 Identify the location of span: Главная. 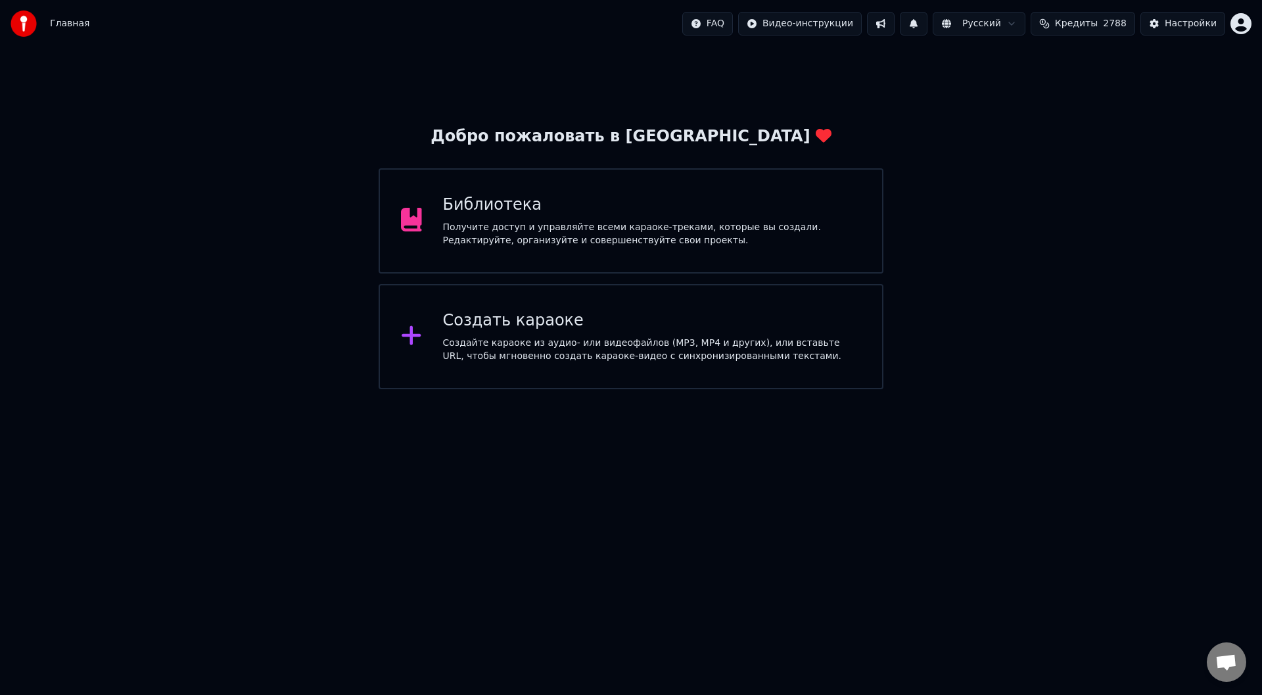
(70, 24).